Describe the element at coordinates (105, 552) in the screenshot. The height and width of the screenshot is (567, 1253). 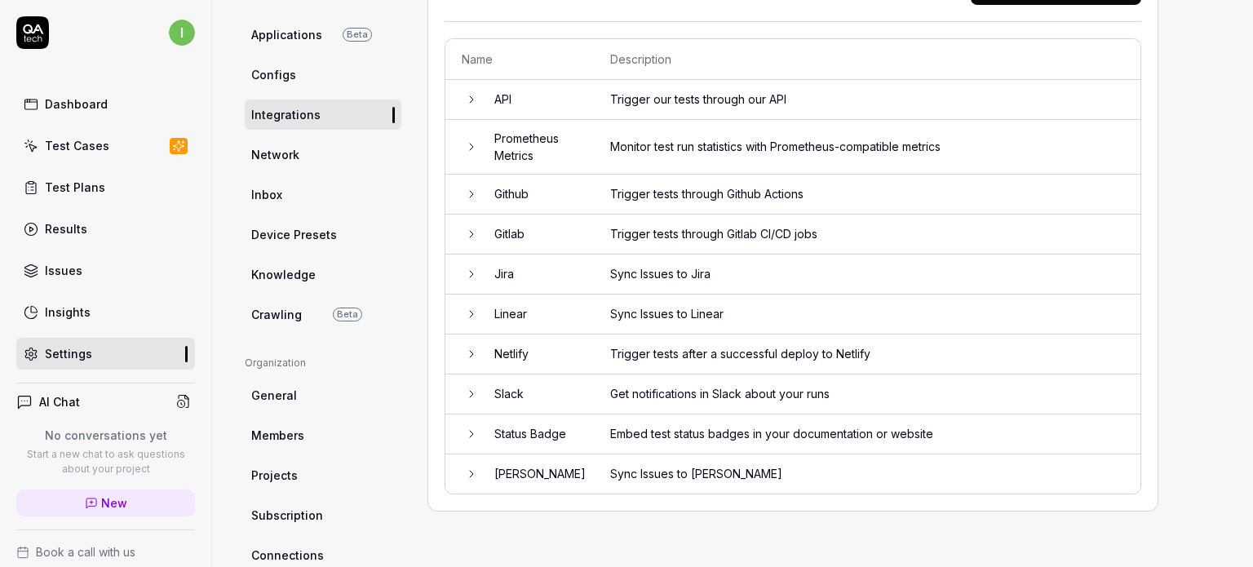
I see `a: Book a call with us` at that location.